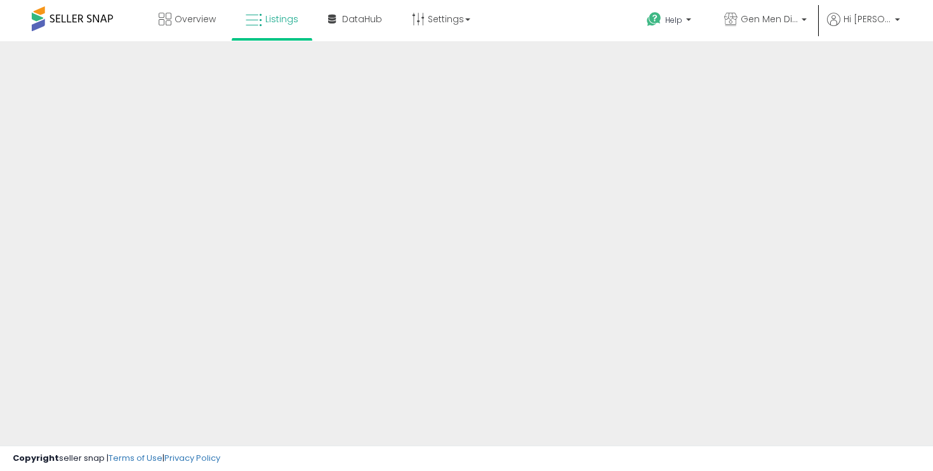 This screenshot has height=471, width=933. I want to click on div: seller snap | |, so click(116, 458).